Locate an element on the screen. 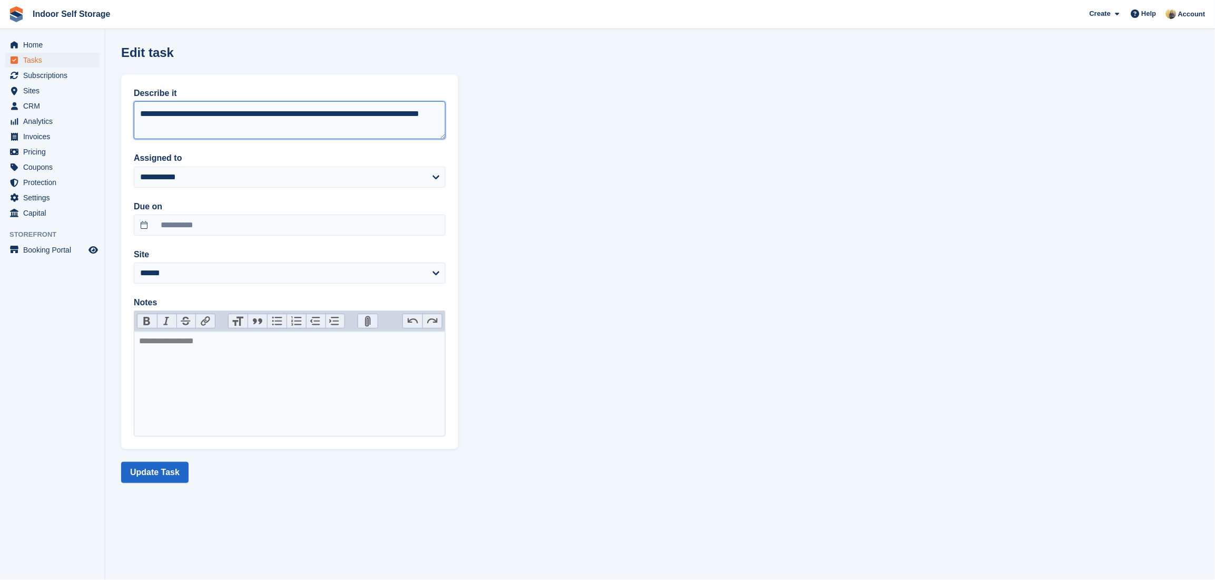  button: Bullets is located at coordinates (277, 321).